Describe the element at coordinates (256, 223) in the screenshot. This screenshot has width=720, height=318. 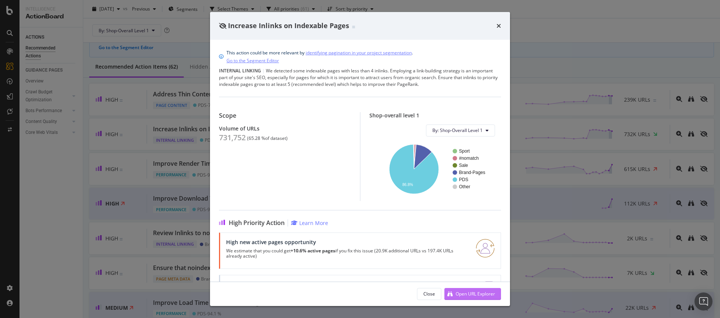
I see `span: High Priority Action` at that location.